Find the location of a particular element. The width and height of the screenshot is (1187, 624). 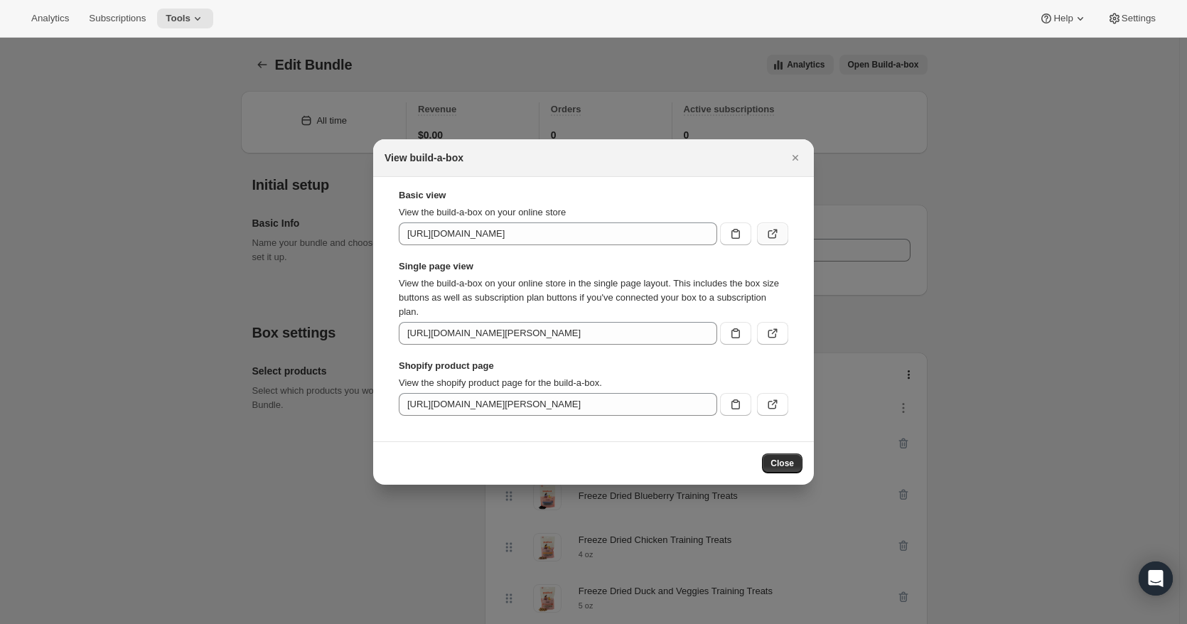

button: Analytics is located at coordinates (50, 18).